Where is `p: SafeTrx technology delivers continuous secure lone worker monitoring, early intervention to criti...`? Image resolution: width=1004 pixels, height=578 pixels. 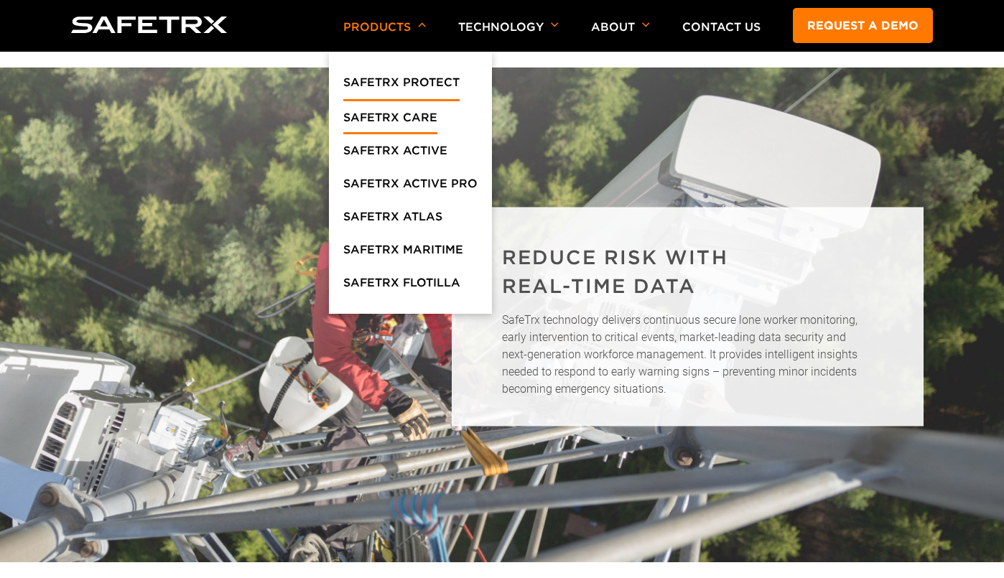 p: SafeTrx technology delivers continuous secure lone worker monitoring, early intervention to criti... is located at coordinates (687, 354).